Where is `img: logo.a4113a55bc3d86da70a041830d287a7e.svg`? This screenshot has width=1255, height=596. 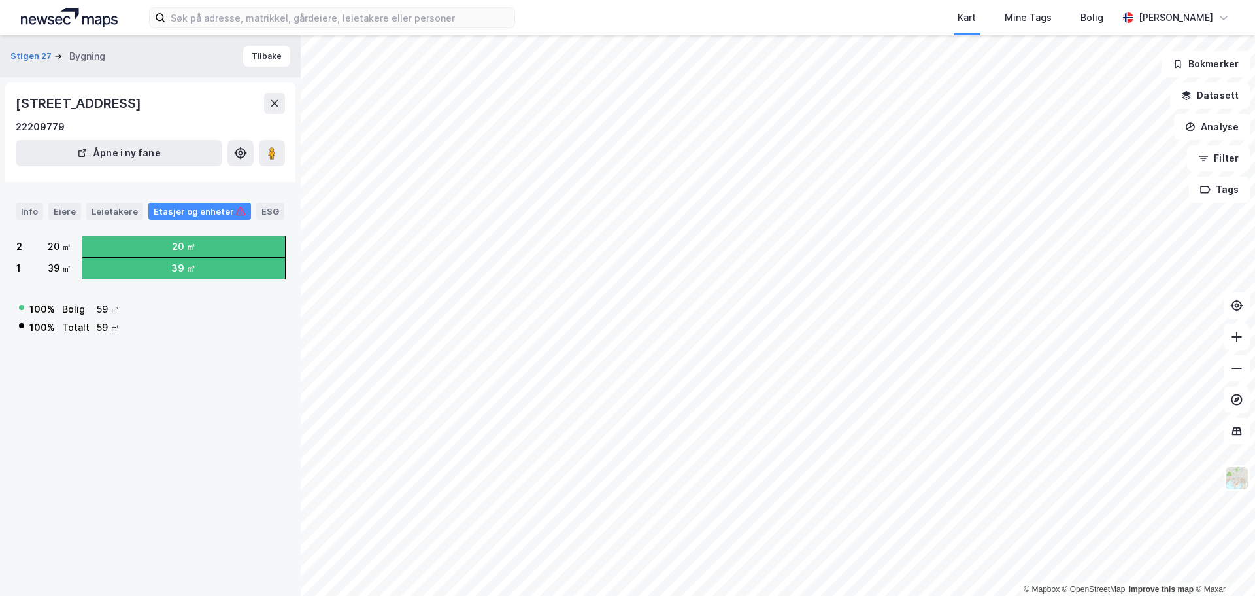 img: logo.a4113a55bc3d86da70a041830d287a7e.svg is located at coordinates (69, 18).